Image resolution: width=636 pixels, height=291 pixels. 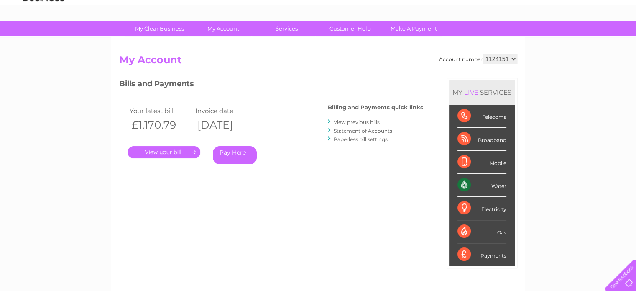 I want to click on a: My Clear Business, so click(x=159, y=28).